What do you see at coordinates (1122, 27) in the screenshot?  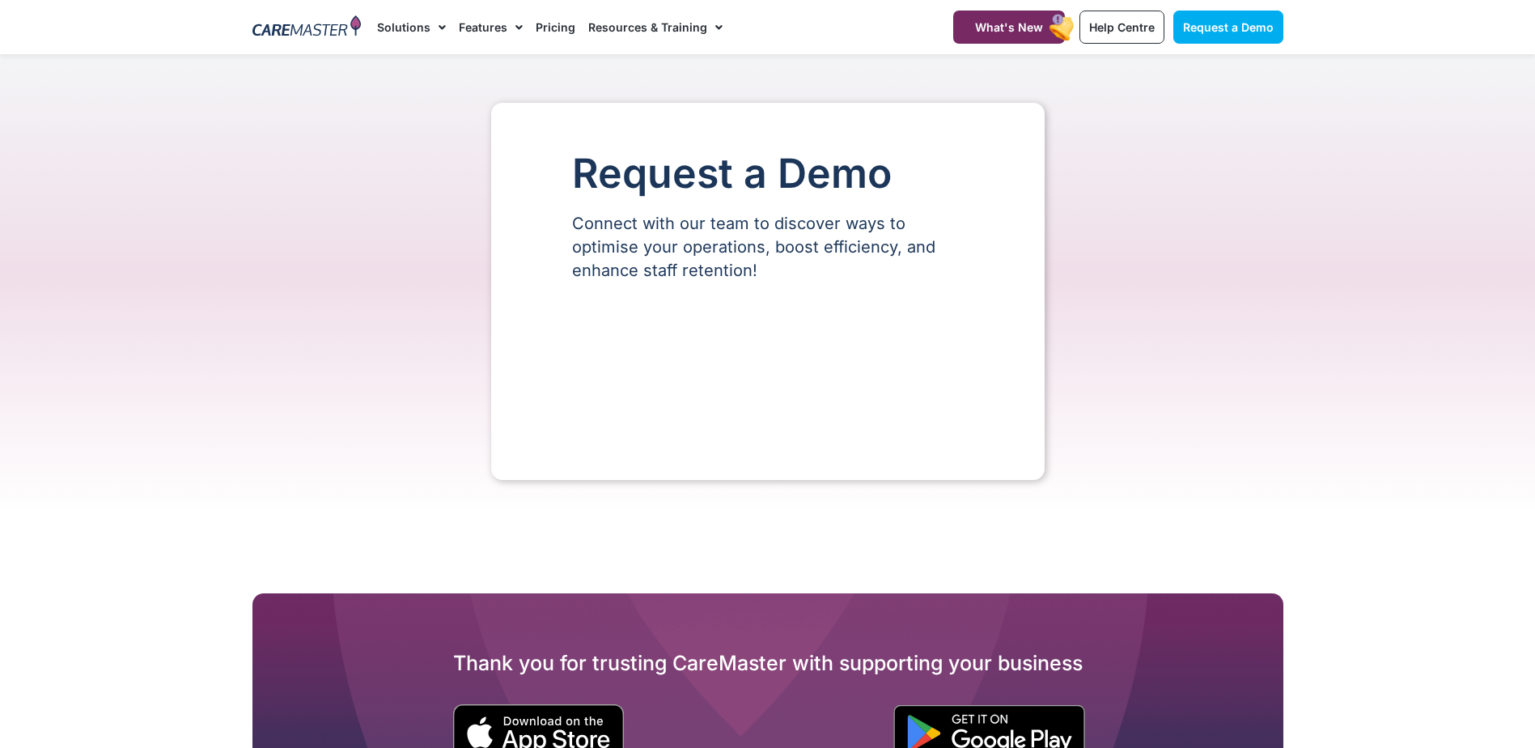 I see `span: Help Centre` at bounding box center [1122, 27].